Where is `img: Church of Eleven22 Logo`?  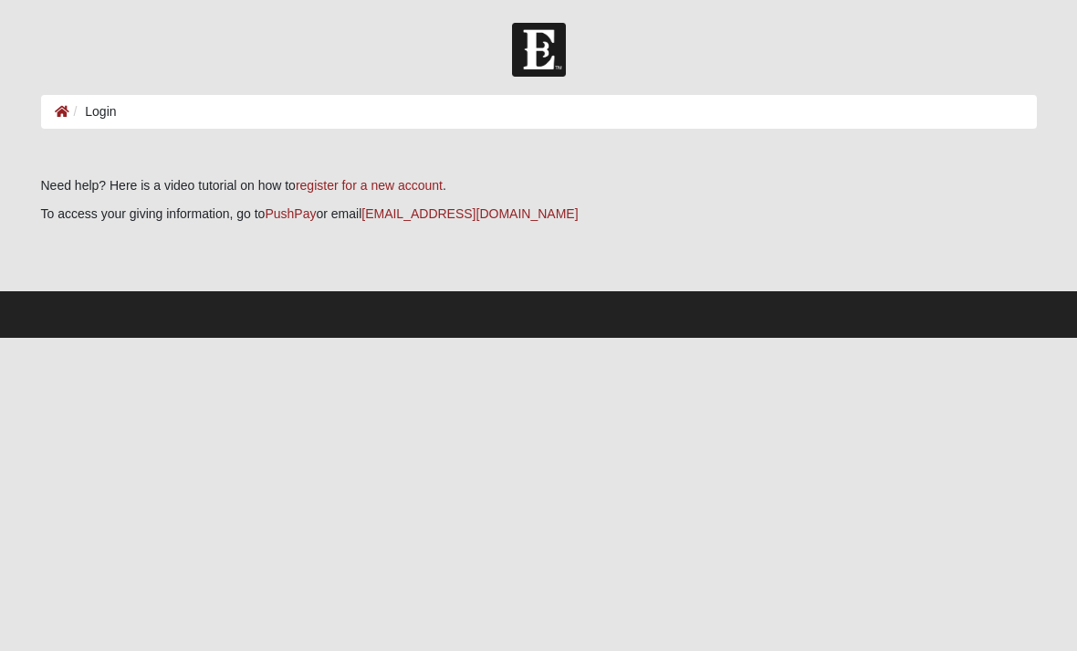
img: Church of Eleven22 Logo is located at coordinates (539, 49).